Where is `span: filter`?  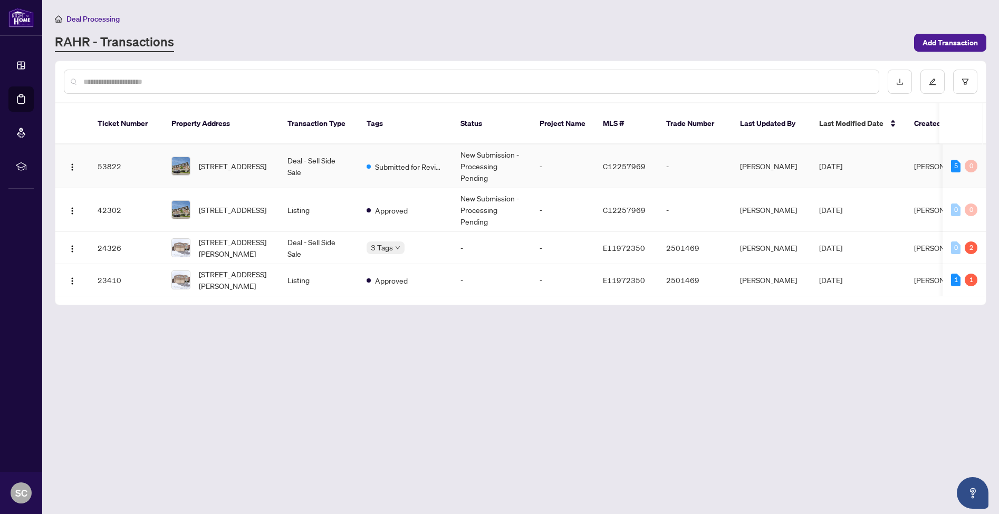
span: filter is located at coordinates (965, 82).